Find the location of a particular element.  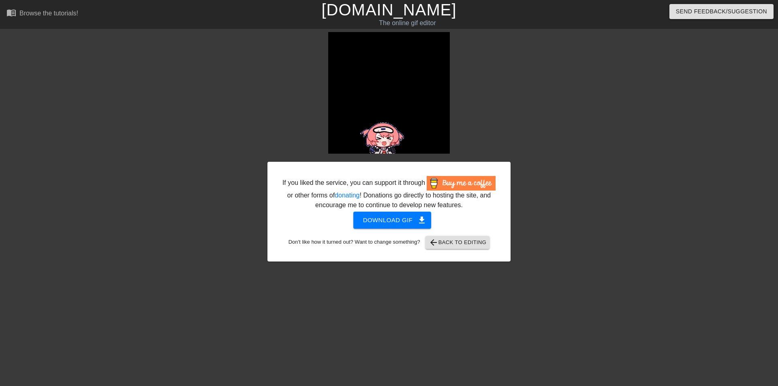

button: Back to Editing is located at coordinates (458, 242).